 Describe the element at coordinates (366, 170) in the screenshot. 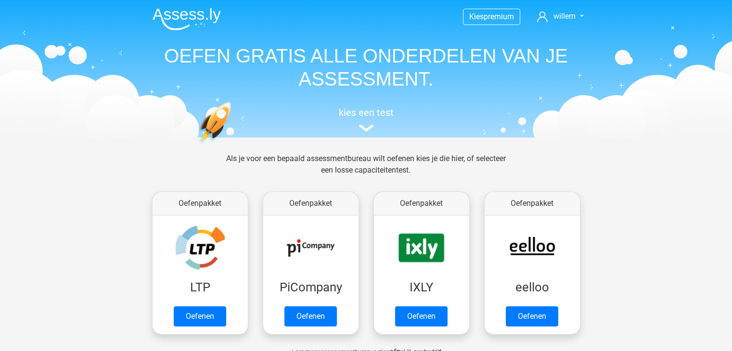

I see `div: Als je voor een bepaald assessmentbureau wilt oefenen kies je die hier, of selecteer een losse ca...` at that location.